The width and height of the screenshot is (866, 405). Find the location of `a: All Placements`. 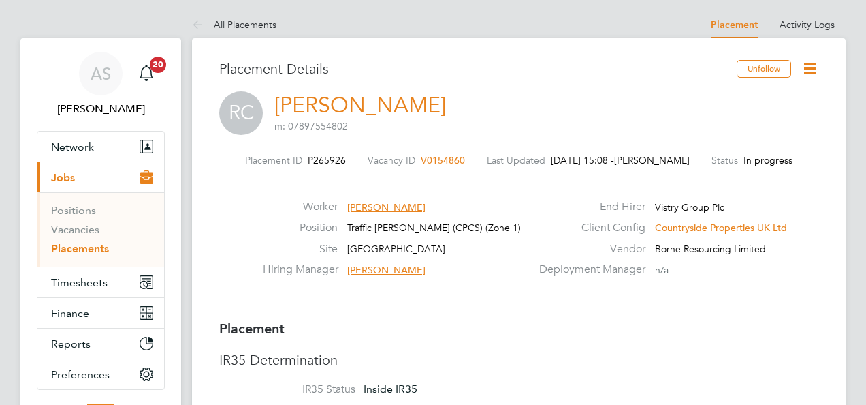

a: All Placements is located at coordinates (234, 25).